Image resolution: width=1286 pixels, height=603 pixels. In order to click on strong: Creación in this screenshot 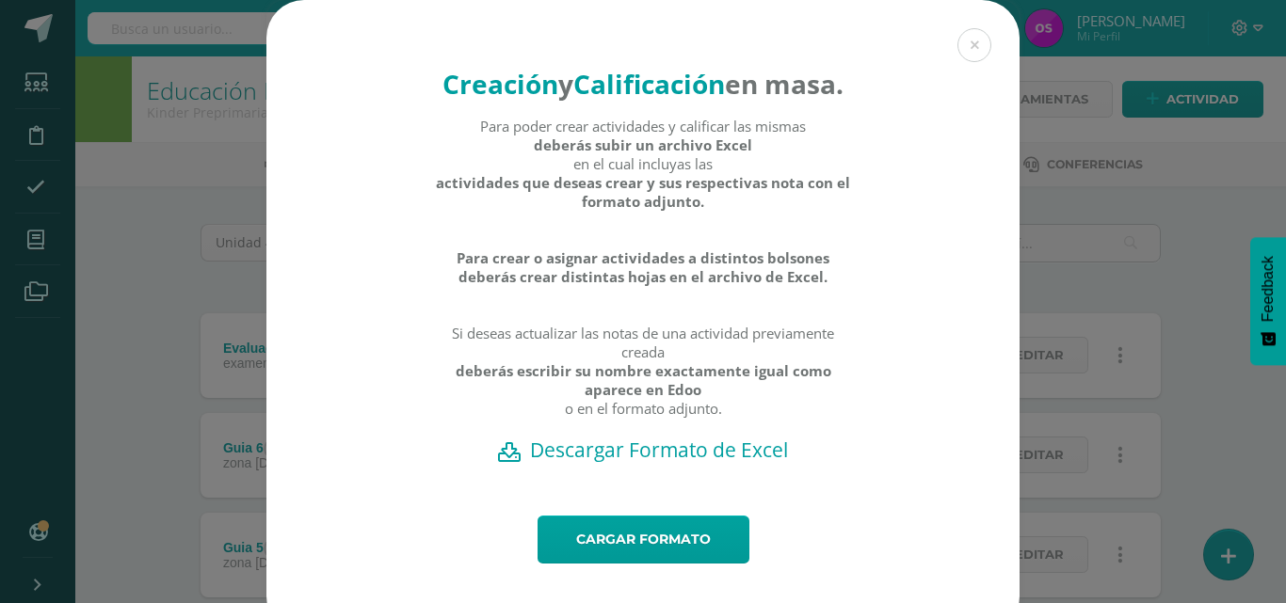, I will do `click(500, 84)`.